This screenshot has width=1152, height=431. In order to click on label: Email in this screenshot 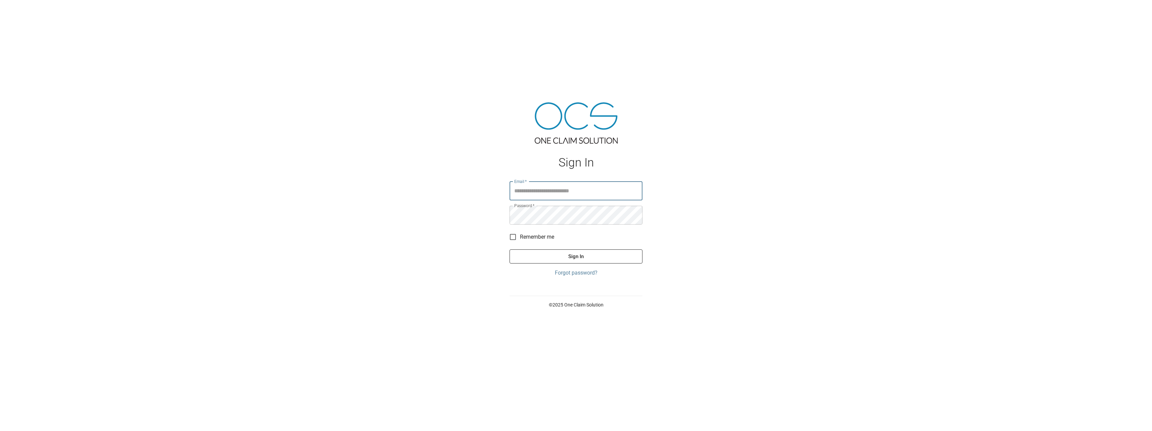, I will do `click(521, 181)`.